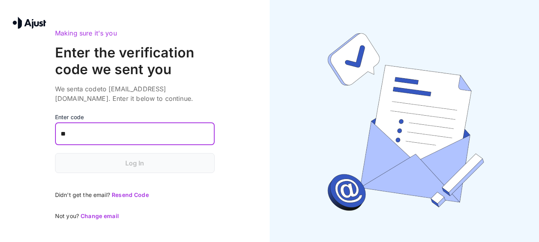 The width and height of the screenshot is (539, 242). I want to click on img: Email Verification, so click(404, 123).